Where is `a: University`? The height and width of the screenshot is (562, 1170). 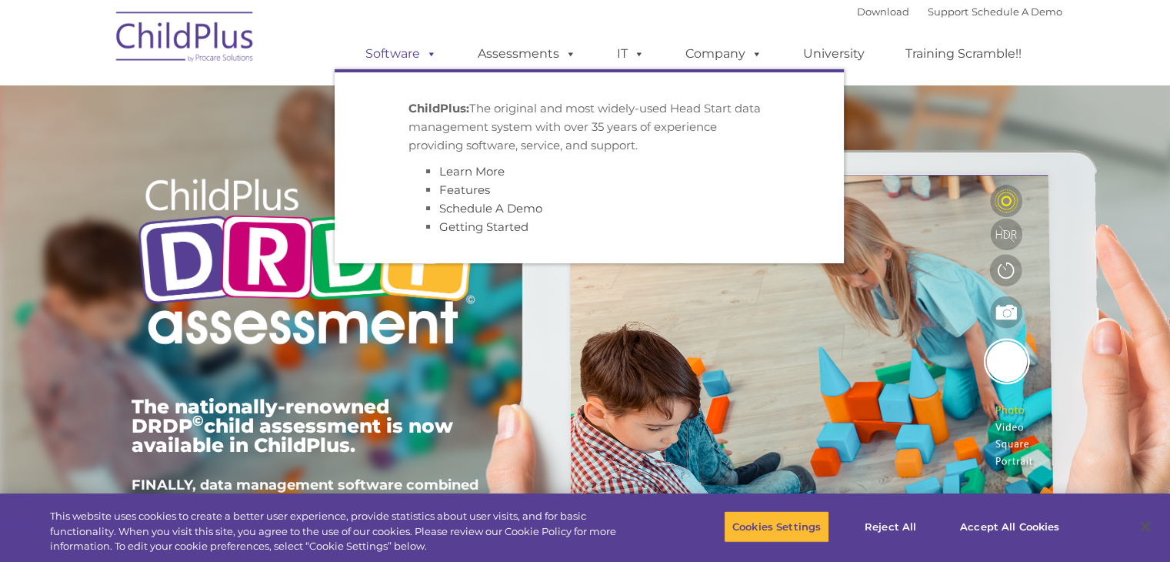
a: University is located at coordinates (834, 54).